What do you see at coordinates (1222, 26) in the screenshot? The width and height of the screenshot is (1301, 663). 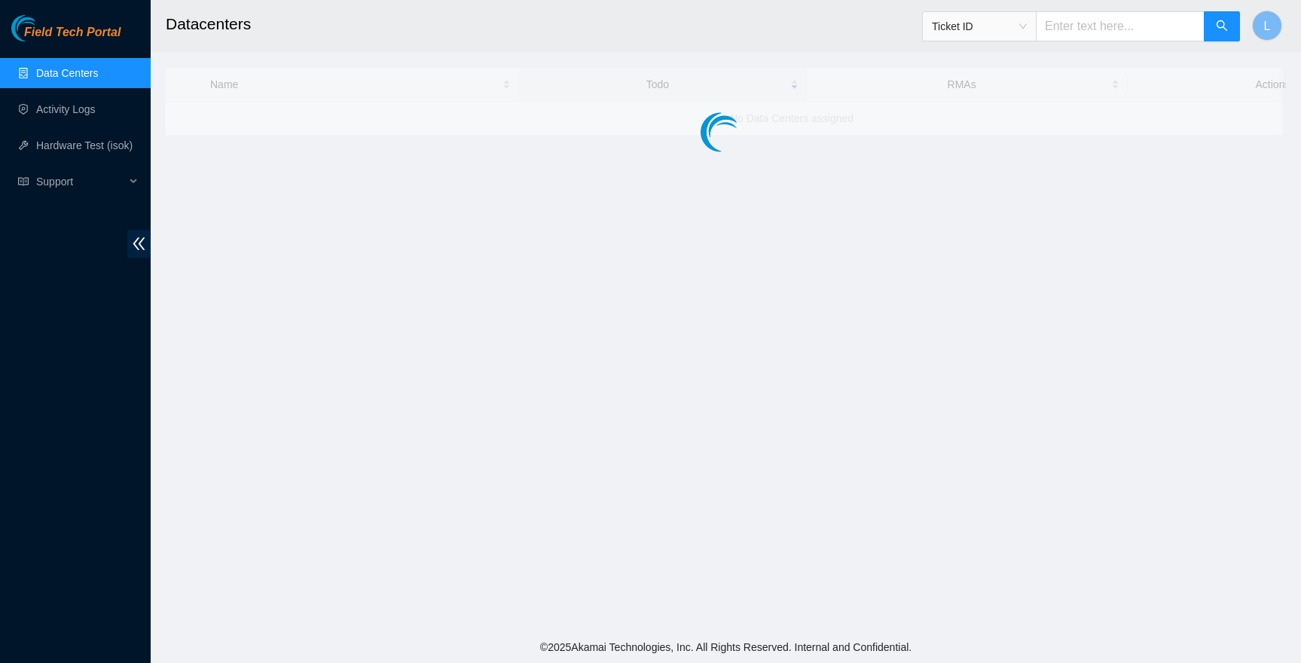 I see `span: search` at bounding box center [1222, 26].